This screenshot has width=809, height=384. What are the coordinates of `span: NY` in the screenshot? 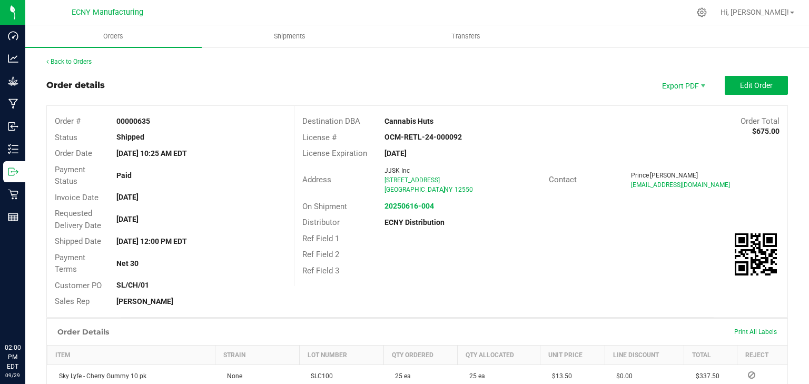 It's located at (448, 190).